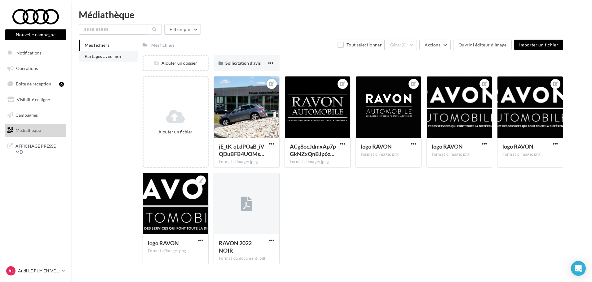  I want to click on span: Boîte de réception, so click(33, 84).